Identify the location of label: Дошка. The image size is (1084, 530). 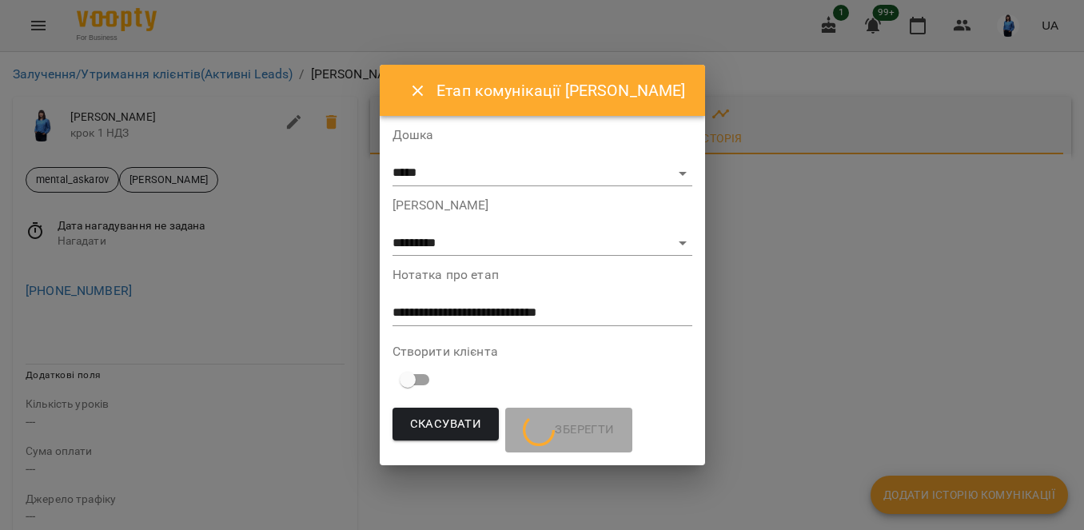
(542, 135).